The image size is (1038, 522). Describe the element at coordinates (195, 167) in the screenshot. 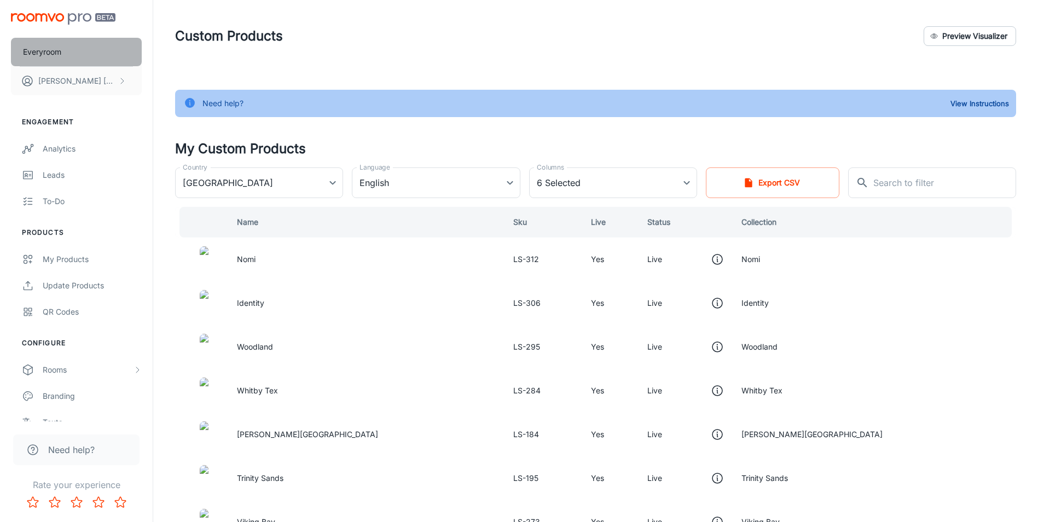

I see `label: Country` at that location.